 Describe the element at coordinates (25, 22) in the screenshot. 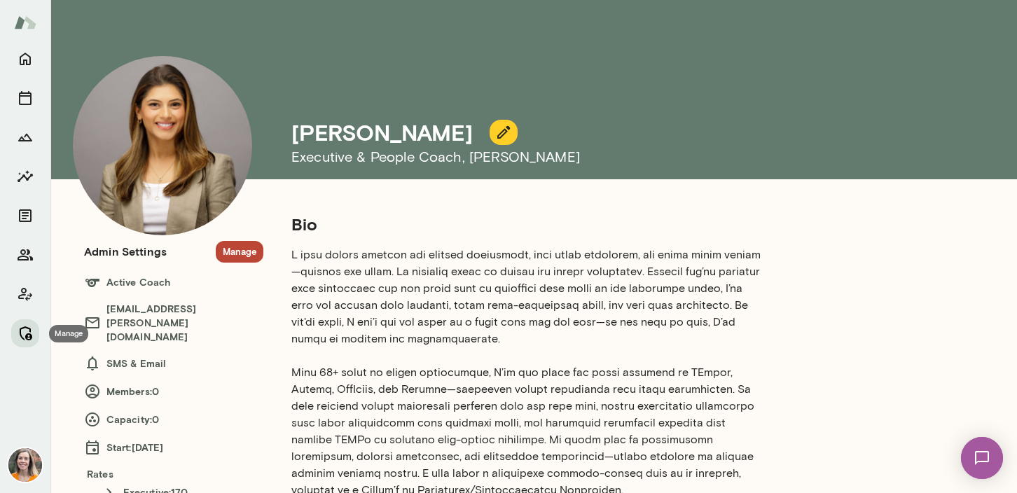

I see `img: Mento` at that location.